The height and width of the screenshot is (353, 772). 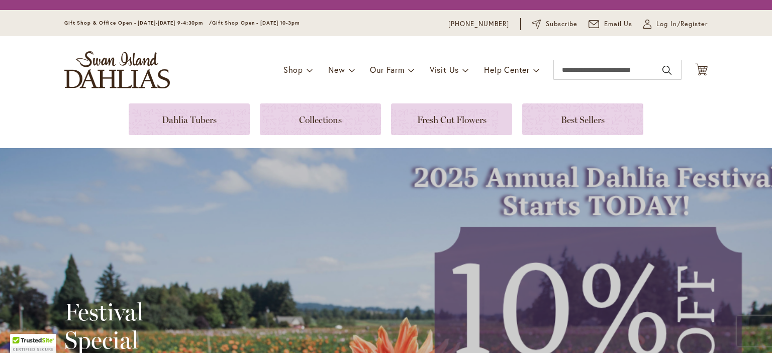 I want to click on span: New, so click(x=336, y=69).